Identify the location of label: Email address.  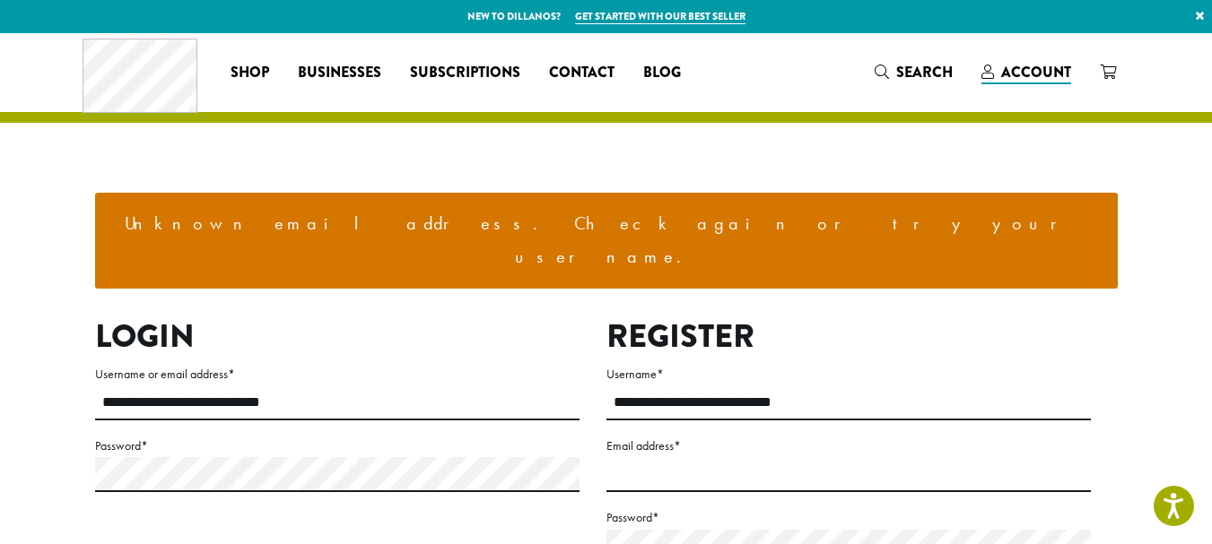
(849, 446).